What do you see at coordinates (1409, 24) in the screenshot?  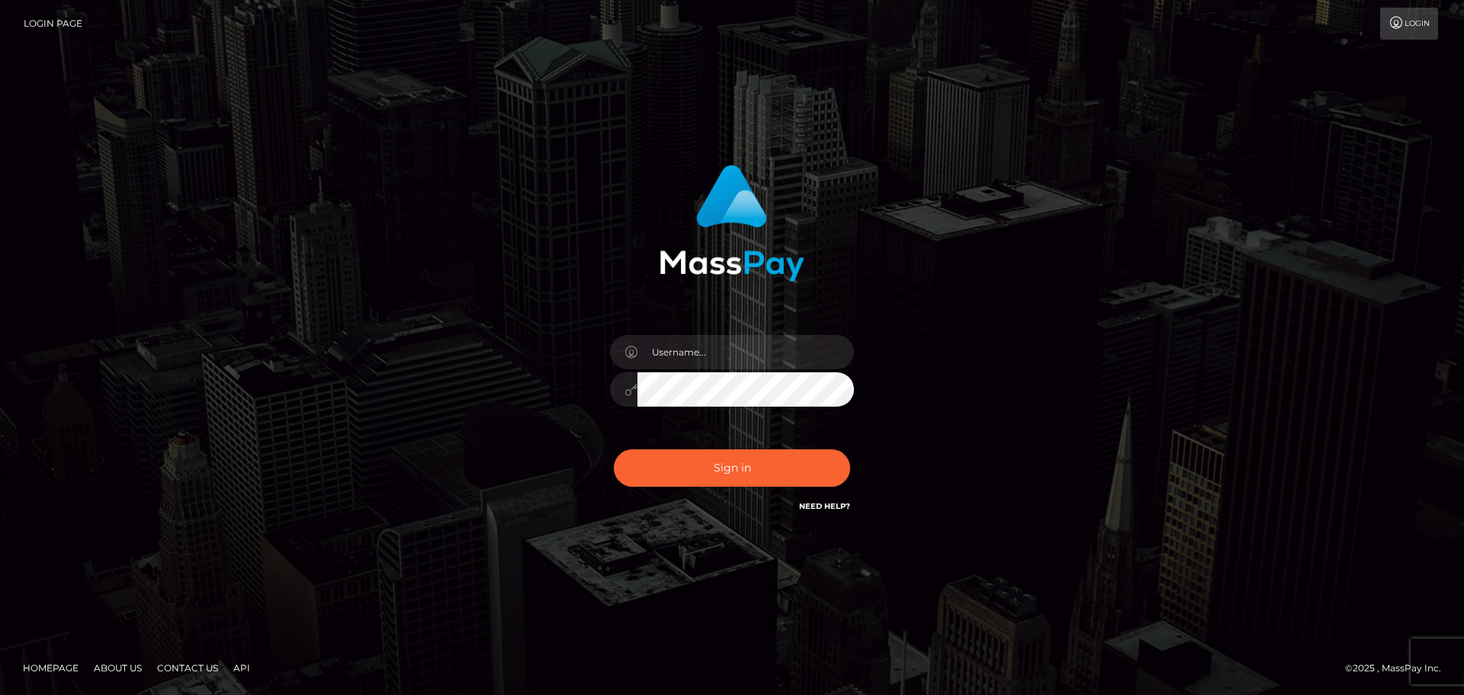 I see `a: Login` at bounding box center [1409, 24].